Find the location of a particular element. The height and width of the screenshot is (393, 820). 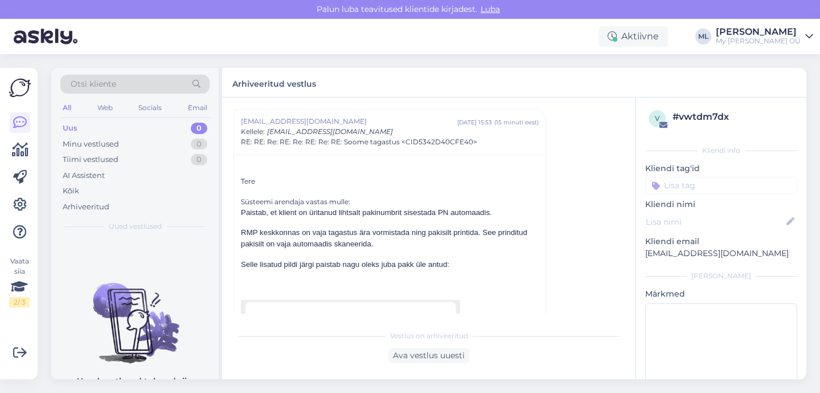

div: Email is located at coordinates (198, 108).